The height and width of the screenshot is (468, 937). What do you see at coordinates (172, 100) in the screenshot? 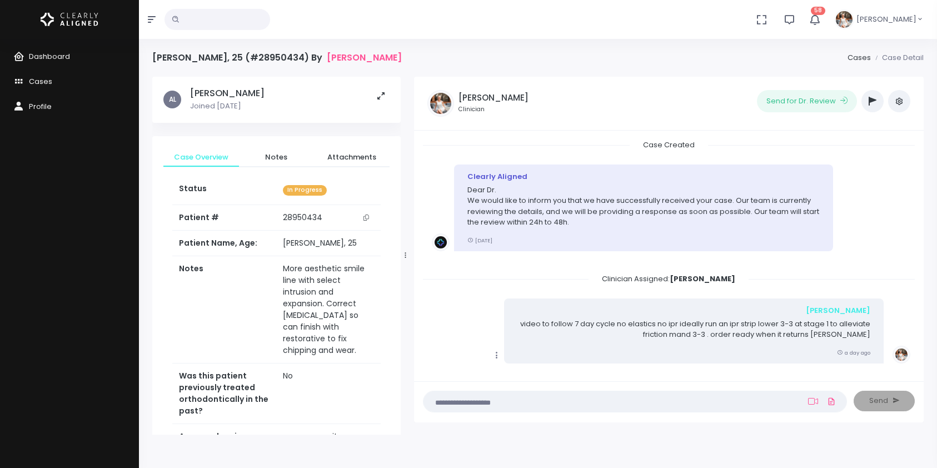
I see `span: AL` at bounding box center [172, 100].